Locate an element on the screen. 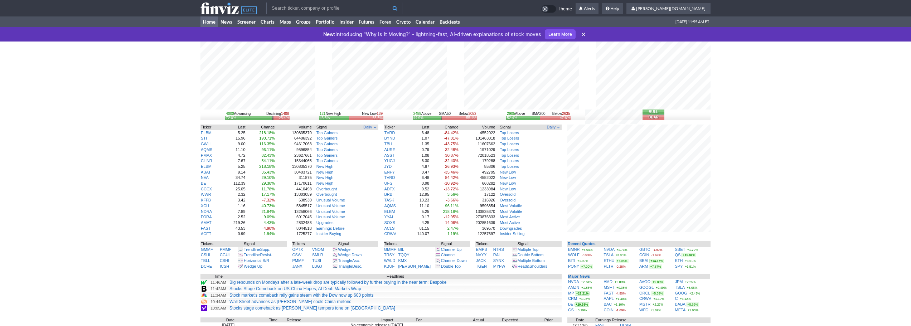  a: AMZN is located at coordinates (573, 287).